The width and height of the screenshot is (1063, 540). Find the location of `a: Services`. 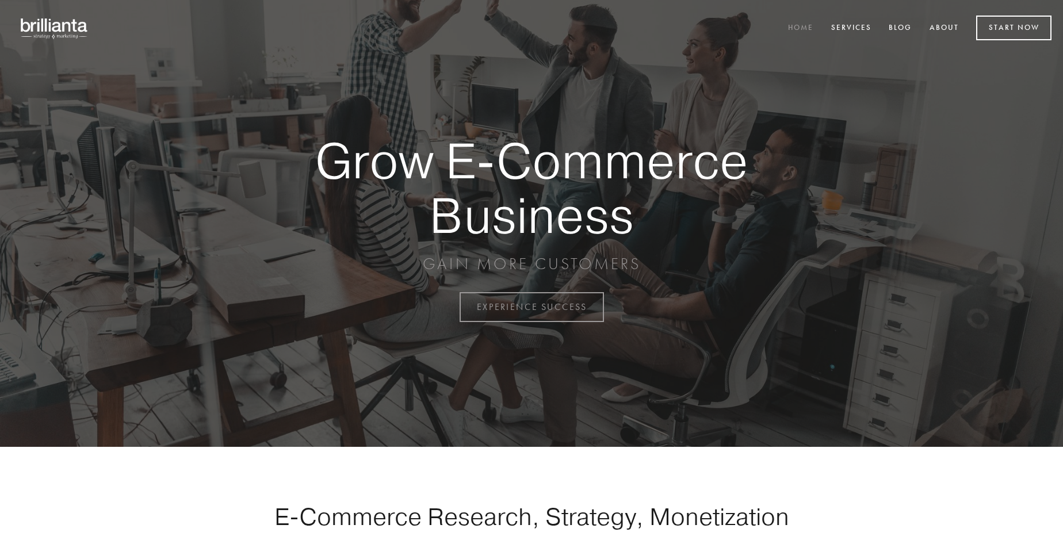

a: Services is located at coordinates (851, 28).